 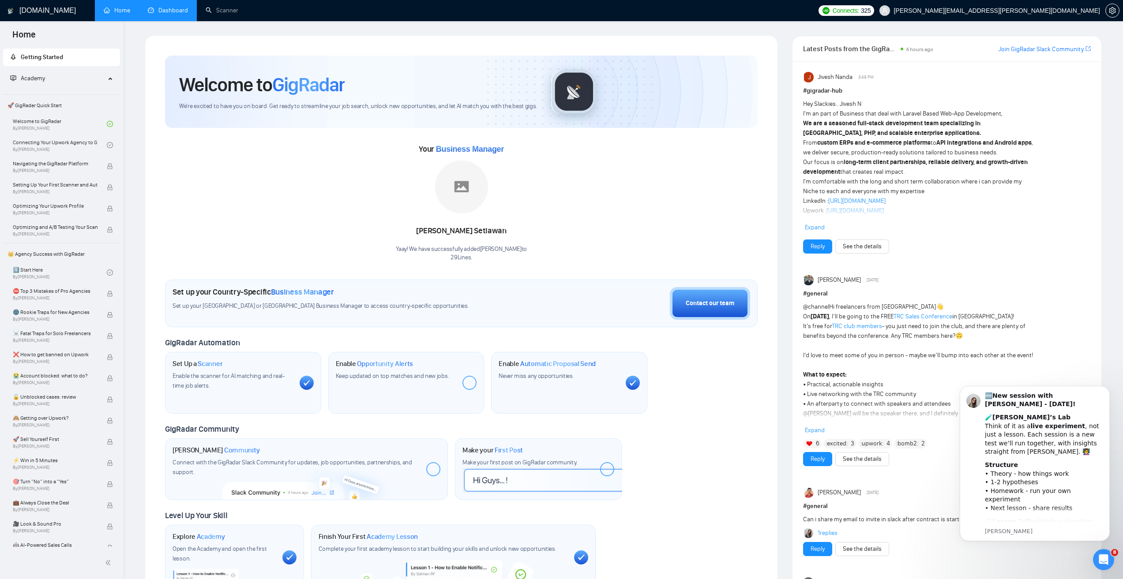 I want to click on span: fund-projection-screen, so click(x=13, y=78).